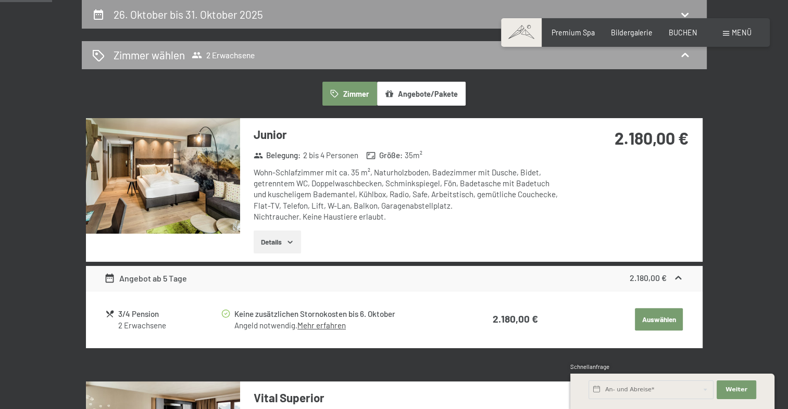 This screenshot has width=788, height=409. Describe the element at coordinates (188, 14) in the screenshot. I see `h2: 26. Oktober bis 31. Oktober 2025` at that location.